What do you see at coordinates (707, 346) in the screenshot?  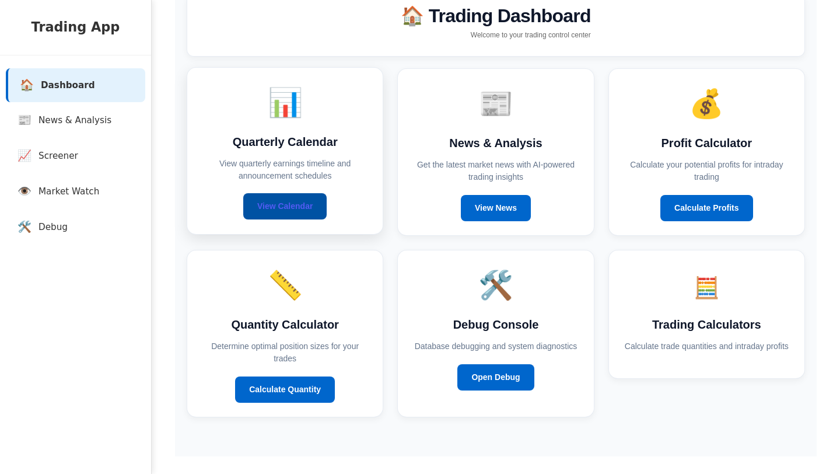 I see `p: Calculate trade quantities and intraday profits` at bounding box center [707, 346].